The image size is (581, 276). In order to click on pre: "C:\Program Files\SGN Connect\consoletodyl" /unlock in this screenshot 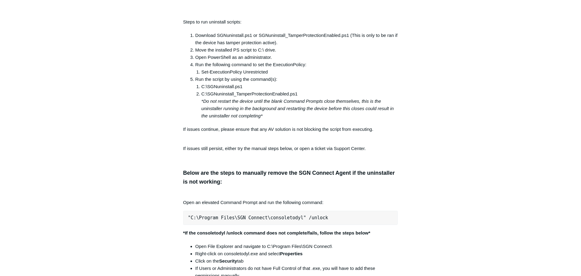, I will do `click(291, 217)`.